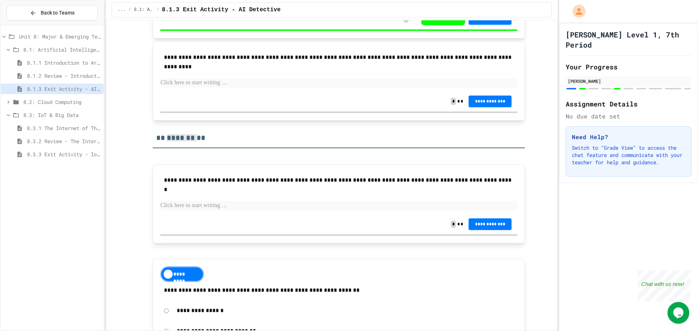  Describe the element at coordinates (64, 76) in the screenshot. I see `span: 8.1.2 Review - Introduction to Artificial Intelligence` at that location.